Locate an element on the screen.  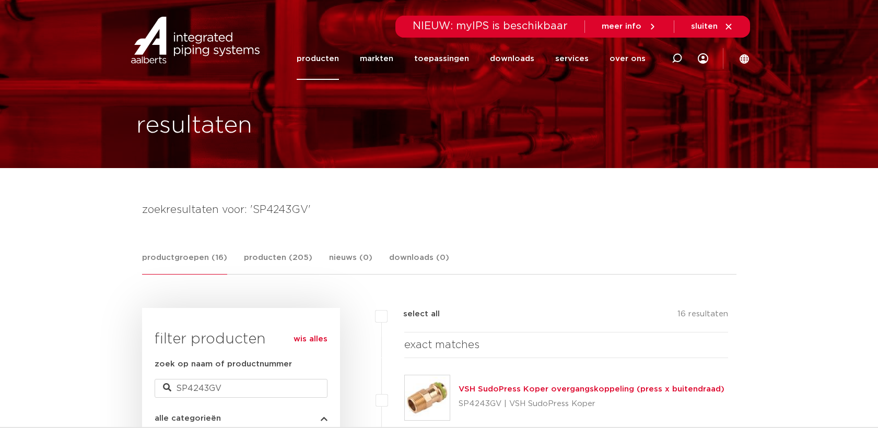
span: meer info is located at coordinates (622, 26).